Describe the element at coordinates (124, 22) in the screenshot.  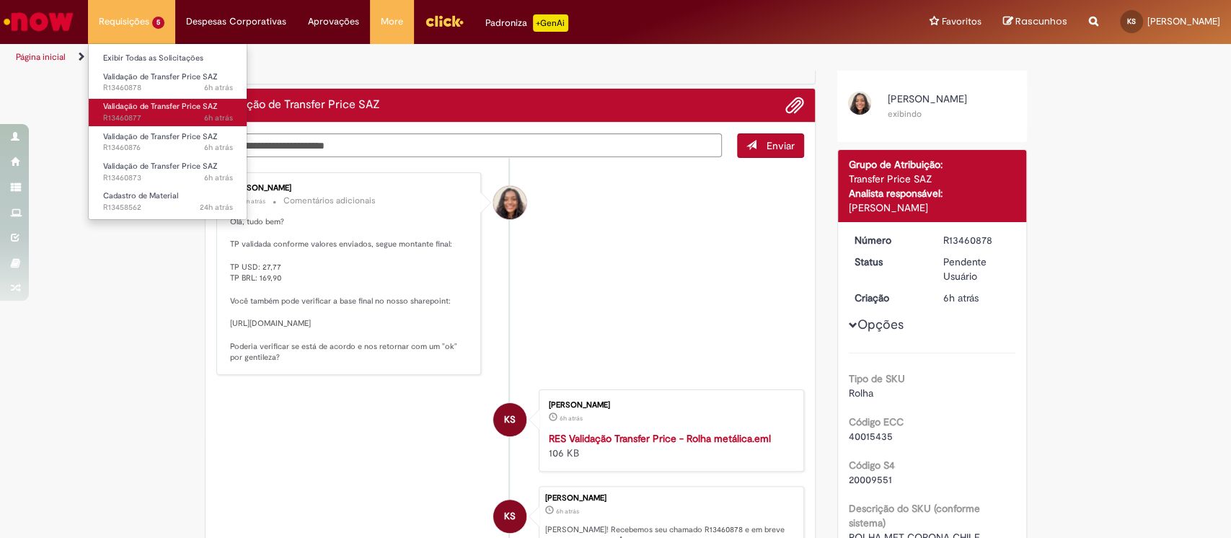
I see `span: Requisições` at that location.